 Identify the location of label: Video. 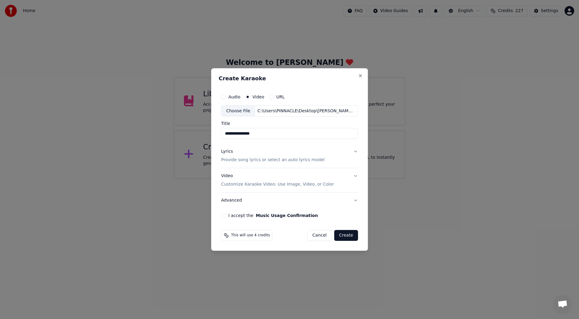
(258, 97).